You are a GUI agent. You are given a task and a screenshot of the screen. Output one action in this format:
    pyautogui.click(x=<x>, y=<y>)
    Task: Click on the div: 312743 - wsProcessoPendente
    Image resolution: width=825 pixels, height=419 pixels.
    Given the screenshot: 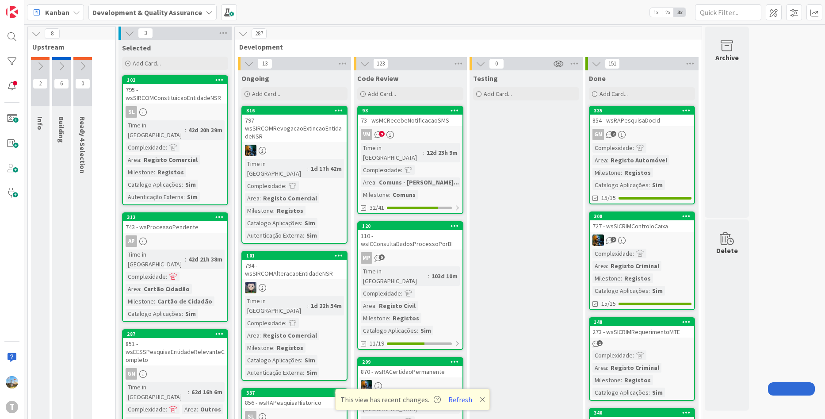 What is the action you would take?
    pyautogui.click(x=175, y=223)
    